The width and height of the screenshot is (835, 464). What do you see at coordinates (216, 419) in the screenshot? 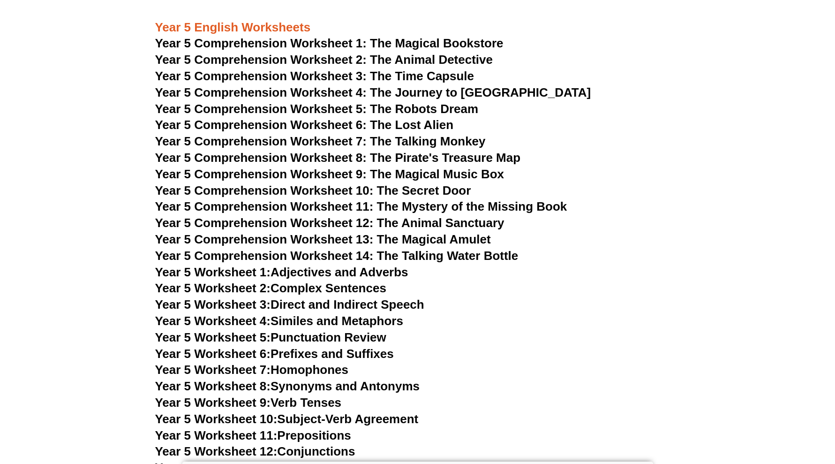
I see `span: Year 5 Worksheet 10:` at bounding box center [216, 419].